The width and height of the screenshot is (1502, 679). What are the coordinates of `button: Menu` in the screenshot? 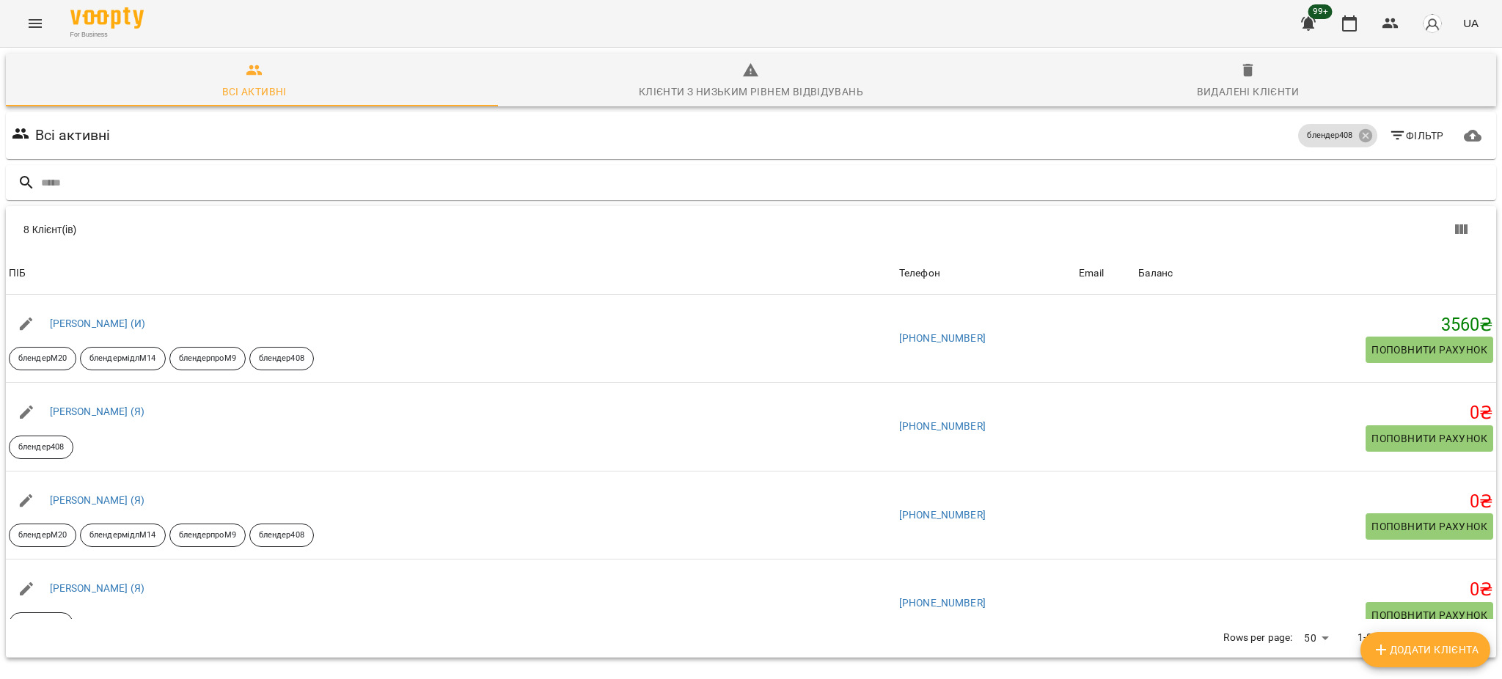 It's located at (35, 23).